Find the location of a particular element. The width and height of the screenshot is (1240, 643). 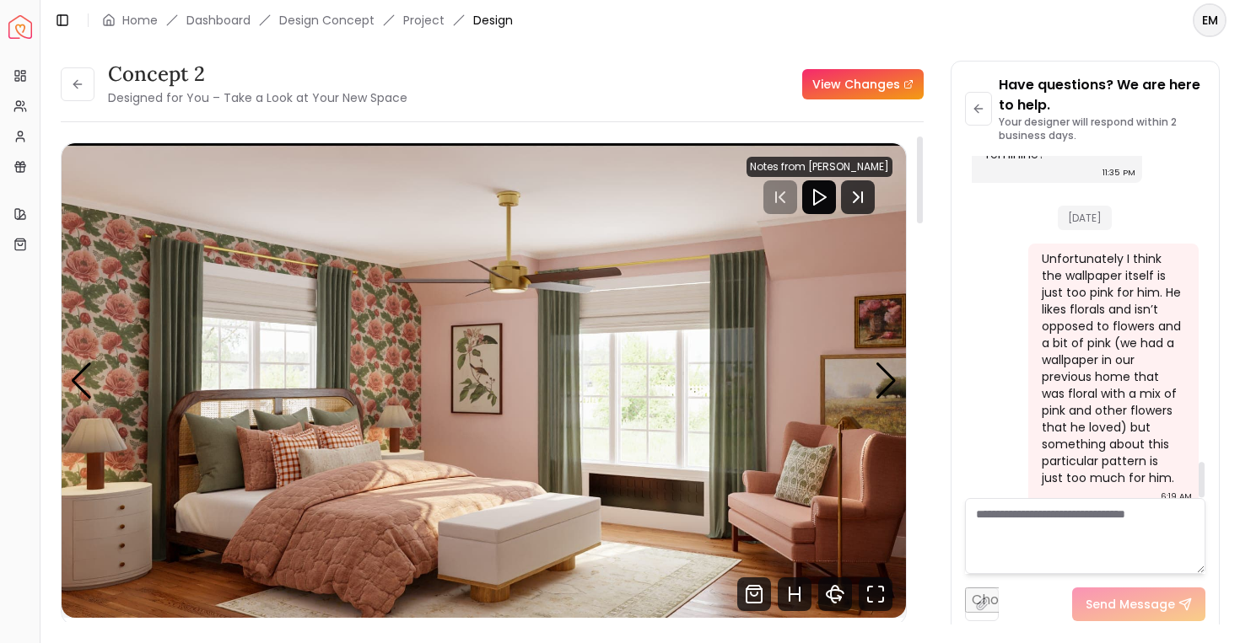

div: 11:35 PM is located at coordinates (1118, 173).